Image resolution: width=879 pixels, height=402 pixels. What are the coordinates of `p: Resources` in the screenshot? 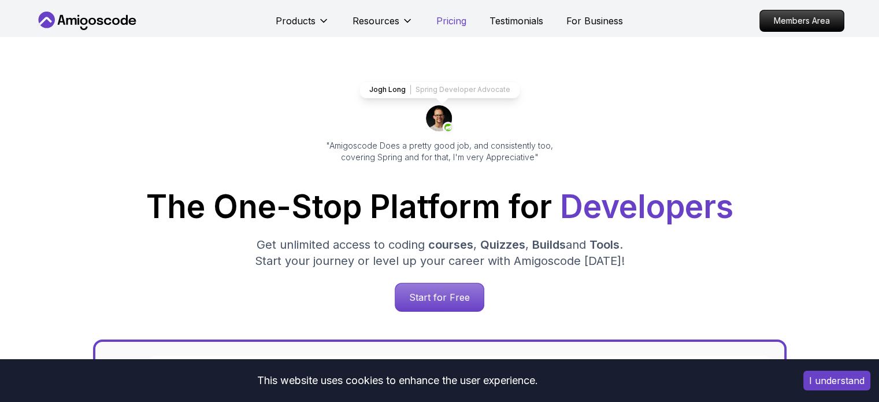 It's located at (376, 21).